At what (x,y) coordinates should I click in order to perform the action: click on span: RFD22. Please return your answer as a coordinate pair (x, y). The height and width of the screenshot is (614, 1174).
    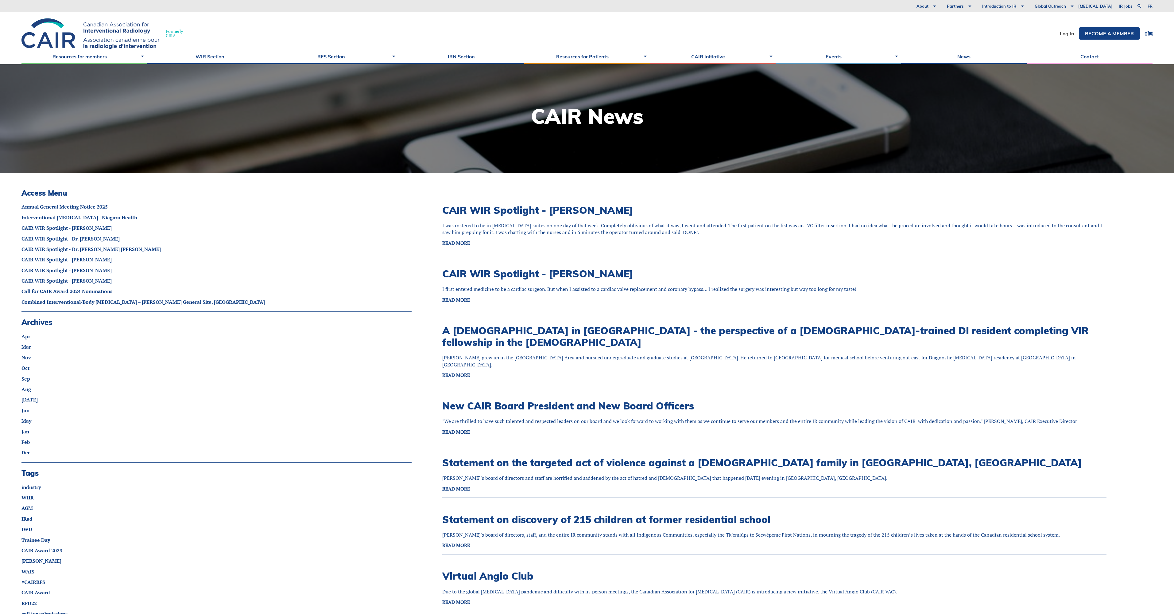
    Looking at the image, I should click on (29, 603).